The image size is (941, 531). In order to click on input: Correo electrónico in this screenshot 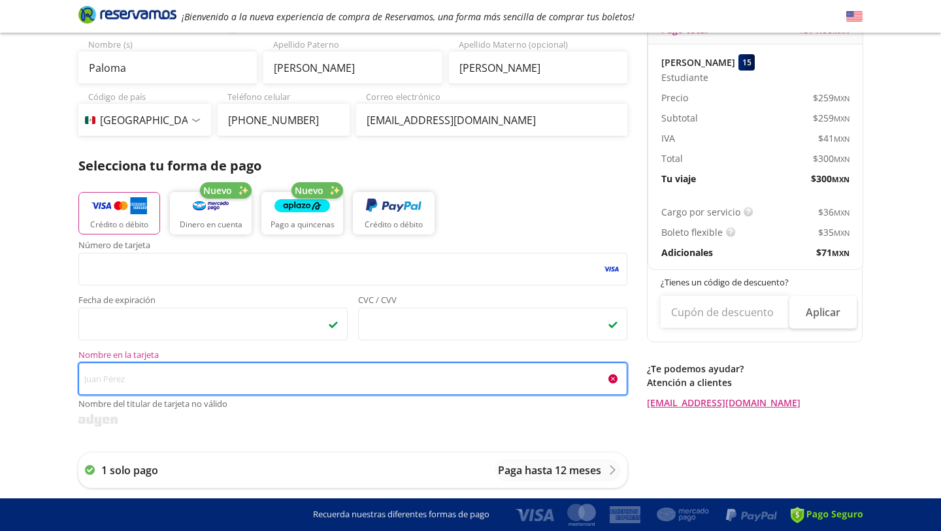, I will do `click(491, 120)`.